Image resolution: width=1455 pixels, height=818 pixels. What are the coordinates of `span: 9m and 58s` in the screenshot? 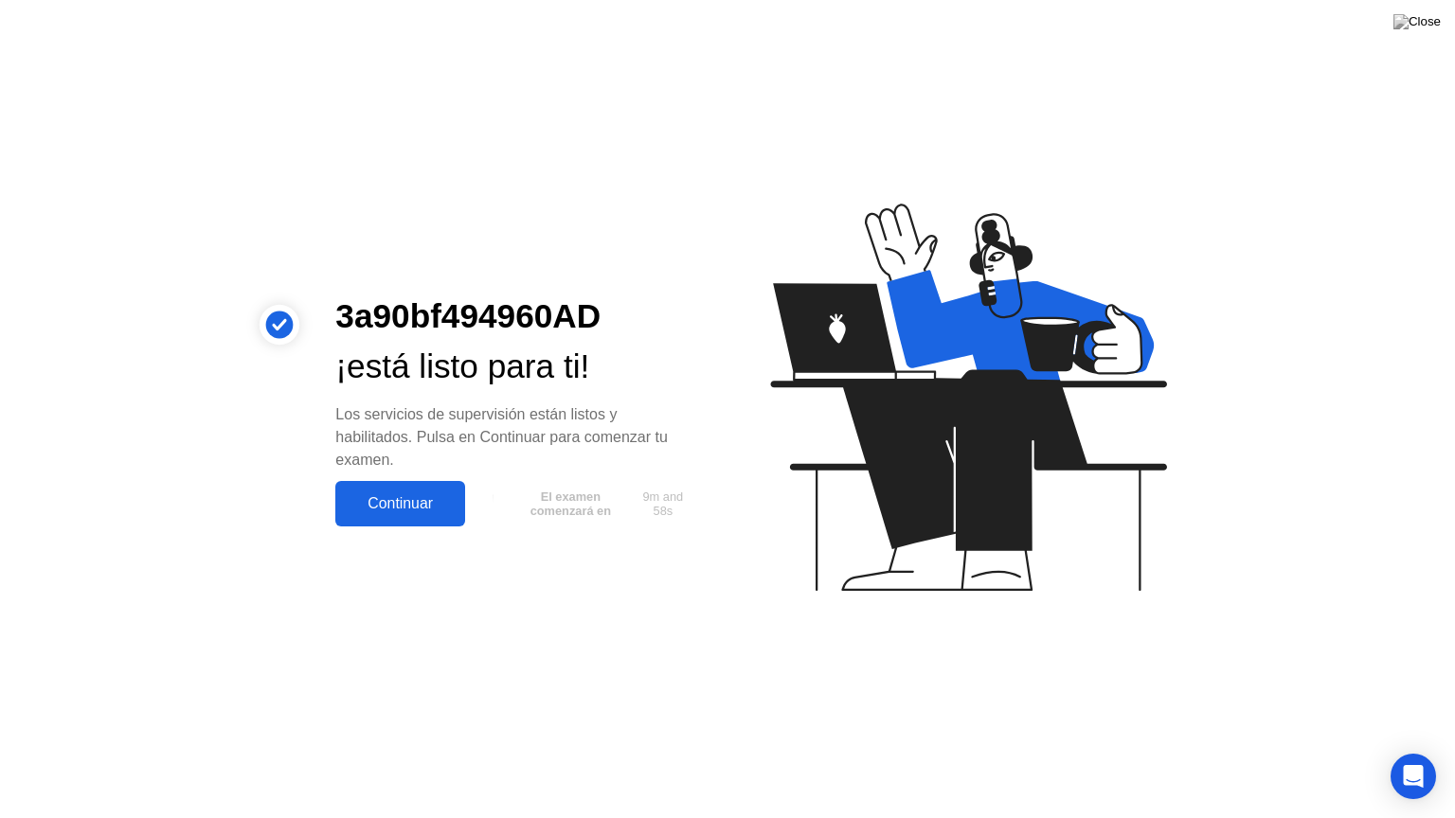 It's located at (663, 504).